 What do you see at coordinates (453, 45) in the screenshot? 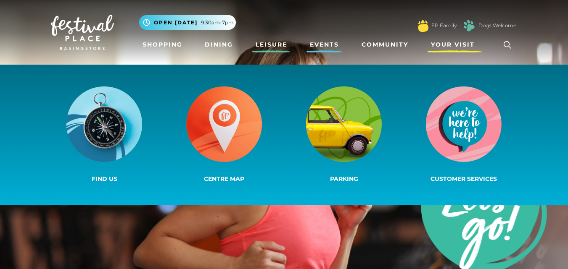
I see `span: Your Visit` at bounding box center [453, 45].